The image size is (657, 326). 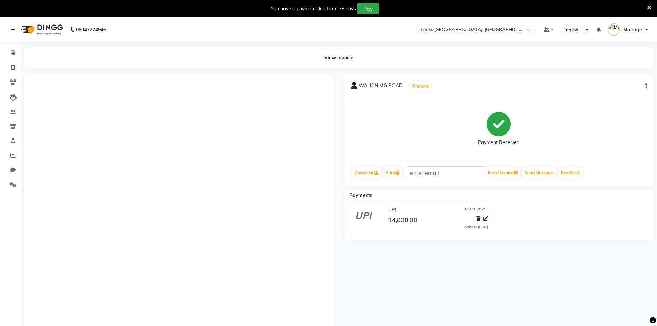 What do you see at coordinates (392, 210) in the screenshot?
I see `span: UPI` at bounding box center [392, 210].